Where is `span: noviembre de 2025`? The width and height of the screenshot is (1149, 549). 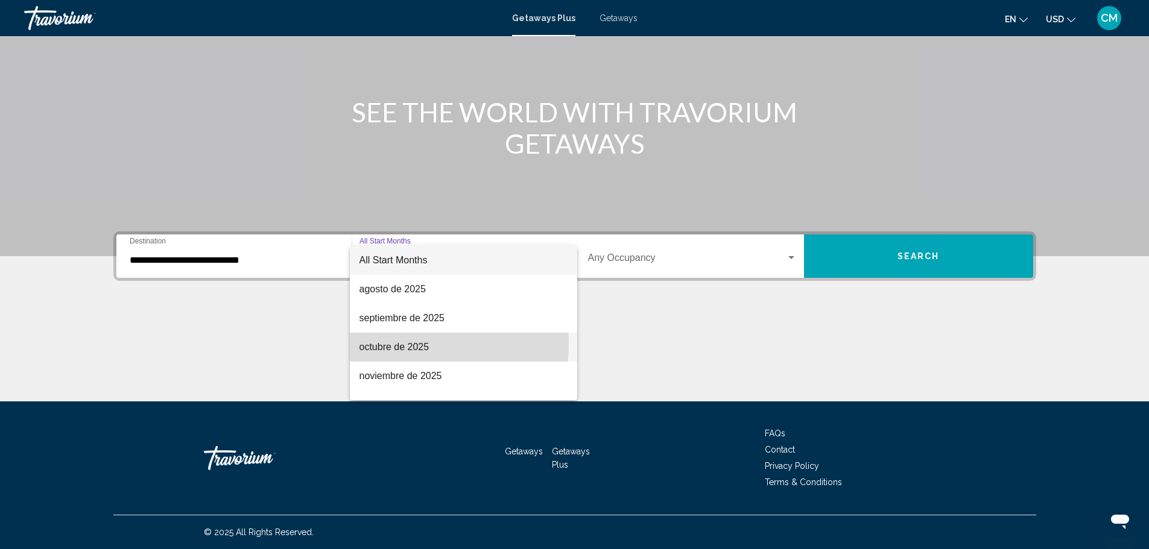 span: noviembre de 2025 is located at coordinates (463, 376).